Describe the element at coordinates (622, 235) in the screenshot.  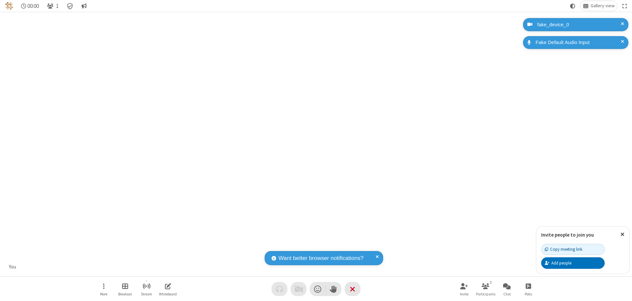
I see `button: Close popover` at that location.